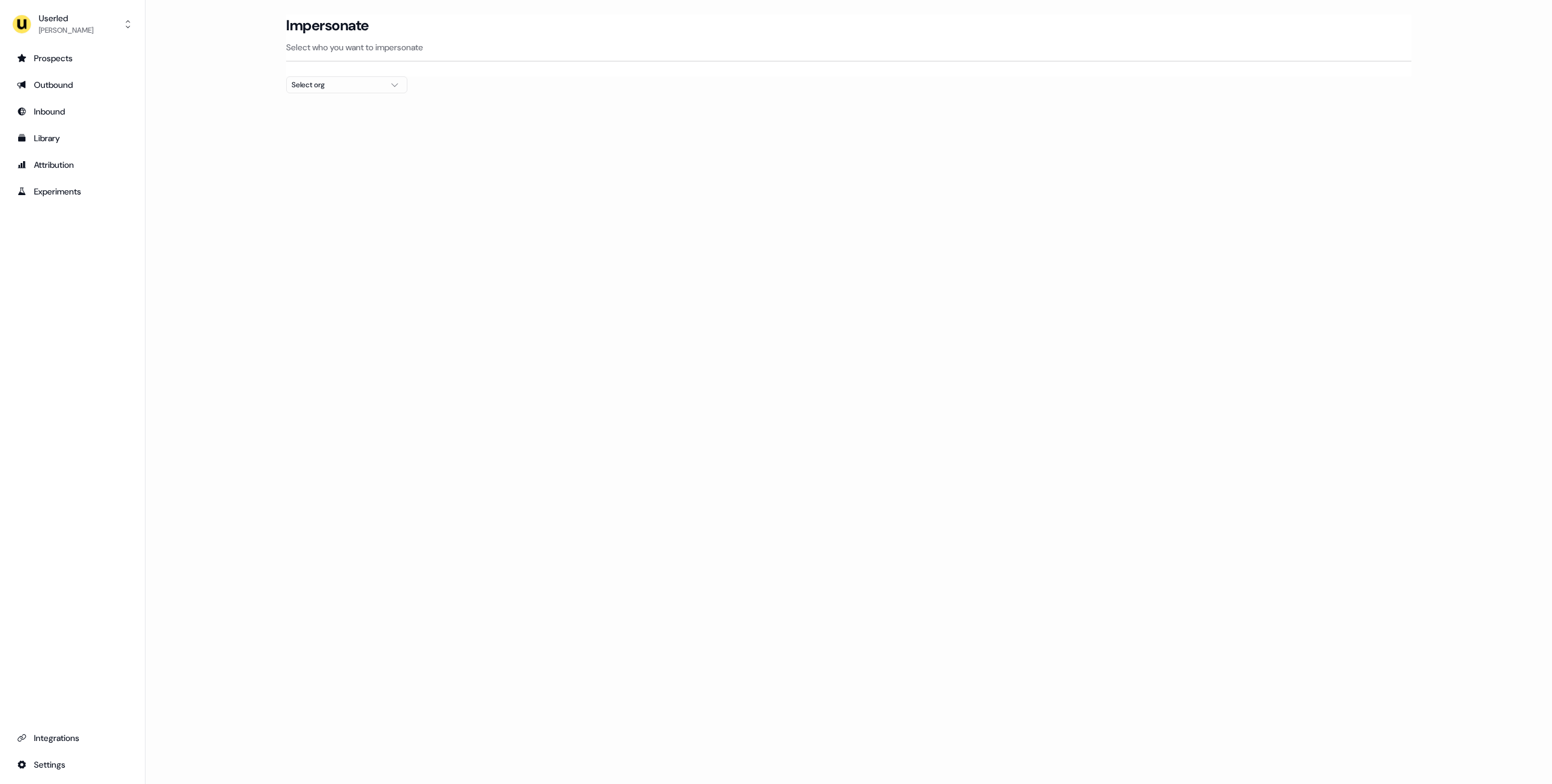 Image resolution: width=1552 pixels, height=784 pixels. I want to click on a: Go to experiments, so click(72, 191).